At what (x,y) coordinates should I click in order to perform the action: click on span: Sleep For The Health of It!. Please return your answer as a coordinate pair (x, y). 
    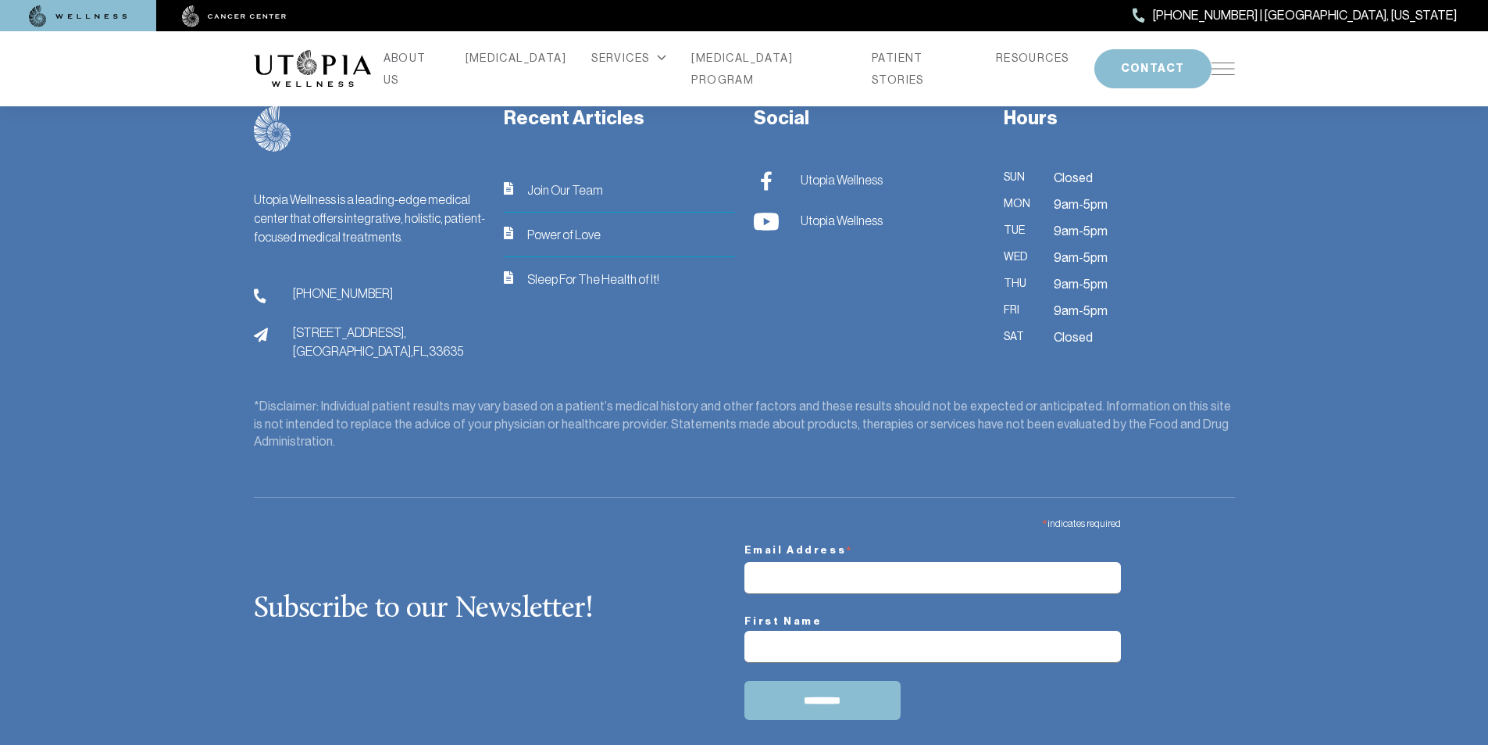
    Looking at the image, I should click on (593, 279).